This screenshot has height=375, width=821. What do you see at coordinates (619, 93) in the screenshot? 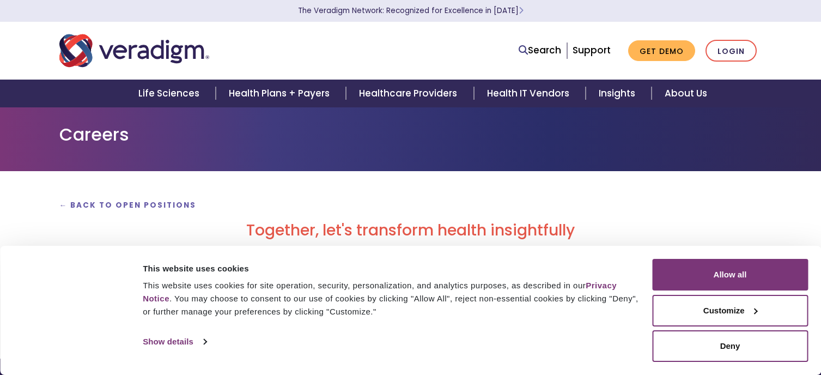
I see `a: Insights` at bounding box center [619, 93].